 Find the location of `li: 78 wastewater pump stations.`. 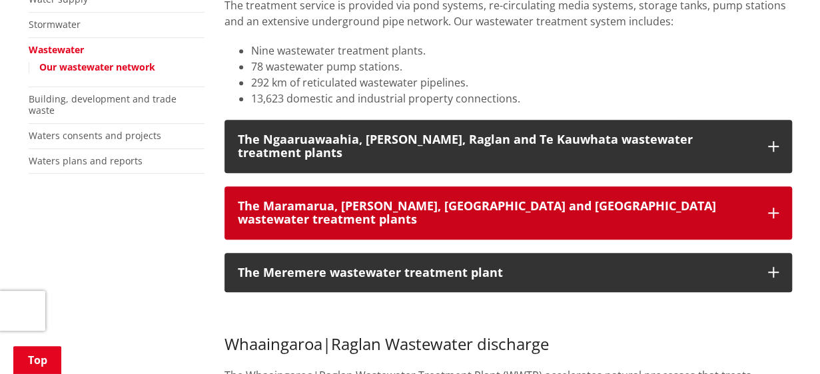

li: 78 wastewater pump stations. is located at coordinates (522, 67).